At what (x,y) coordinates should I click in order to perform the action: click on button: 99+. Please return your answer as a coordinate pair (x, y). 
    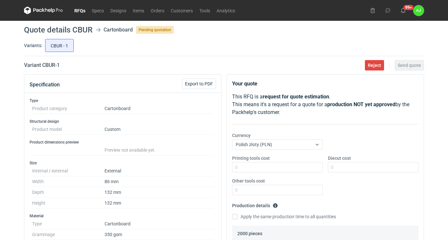
    Looking at the image, I should click on (403, 10).